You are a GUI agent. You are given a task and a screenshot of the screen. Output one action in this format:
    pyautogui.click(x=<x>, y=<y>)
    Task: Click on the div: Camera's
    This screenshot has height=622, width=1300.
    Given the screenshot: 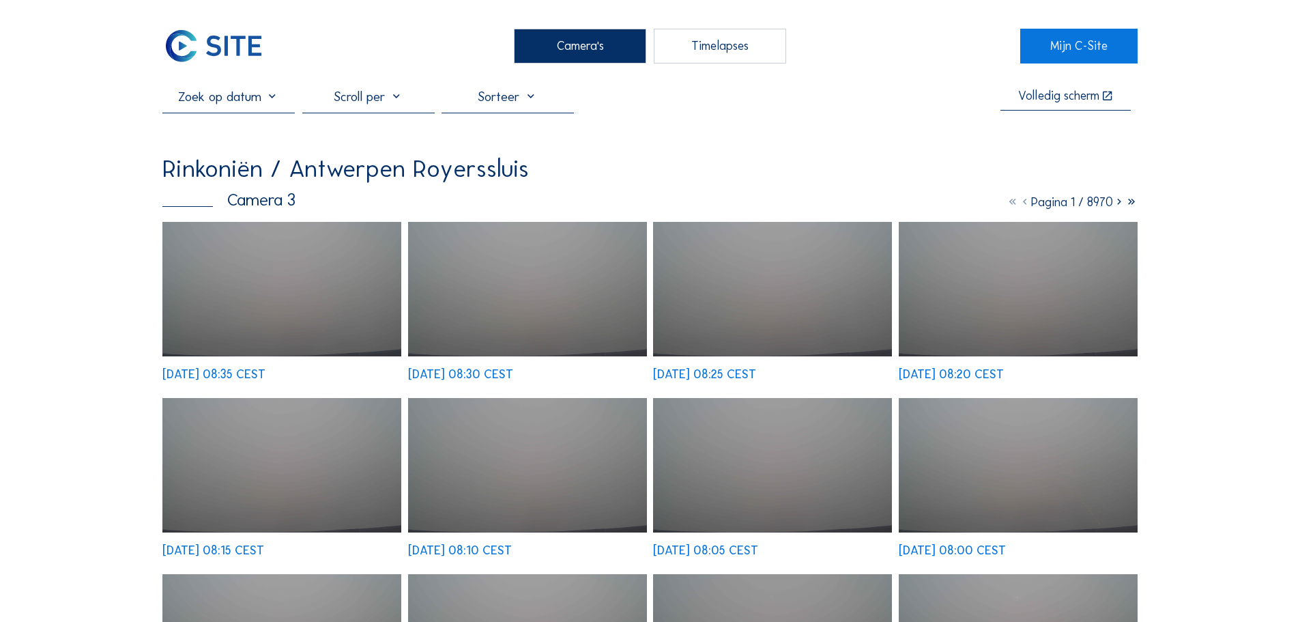 What is the action you would take?
    pyautogui.click(x=580, y=46)
    